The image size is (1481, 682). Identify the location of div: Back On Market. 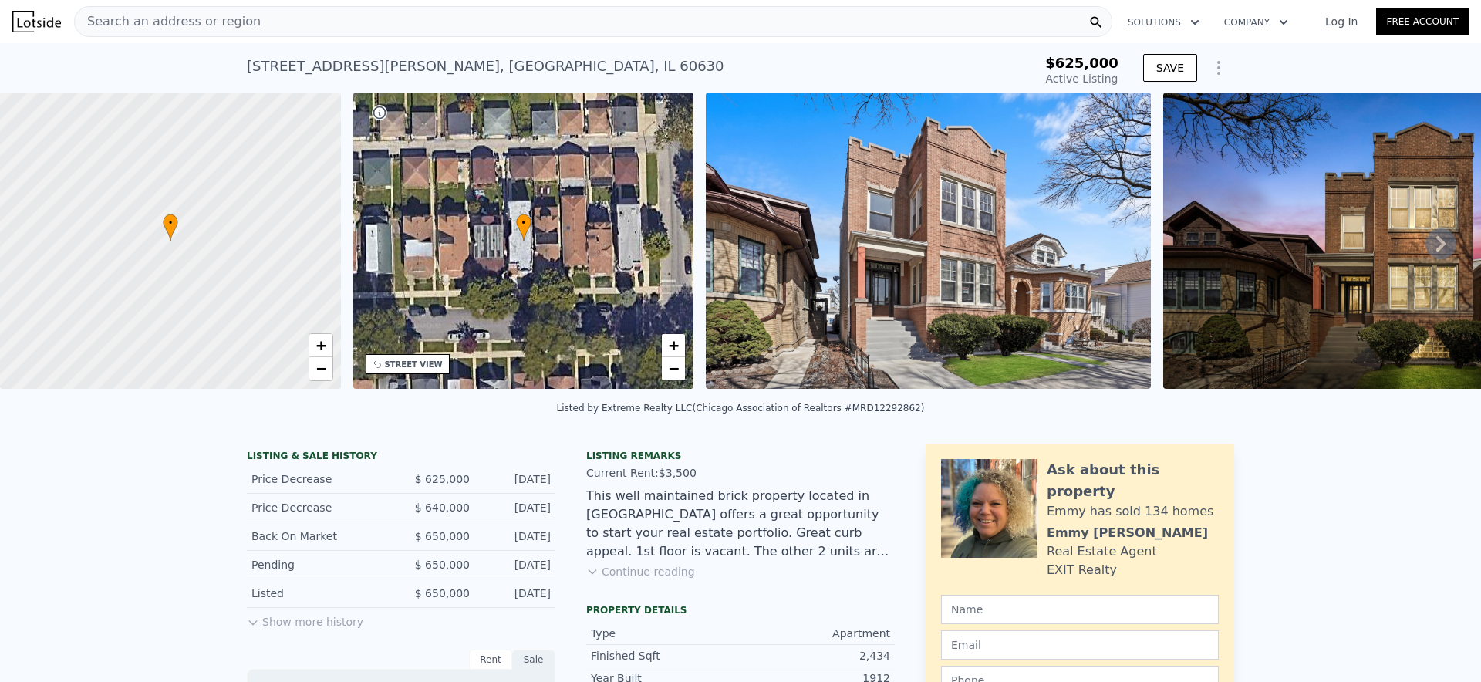
(320, 536).